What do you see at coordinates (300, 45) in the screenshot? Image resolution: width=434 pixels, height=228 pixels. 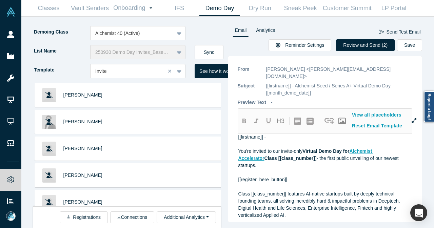 I see `button: Reminder Settings` at bounding box center [300, 45].